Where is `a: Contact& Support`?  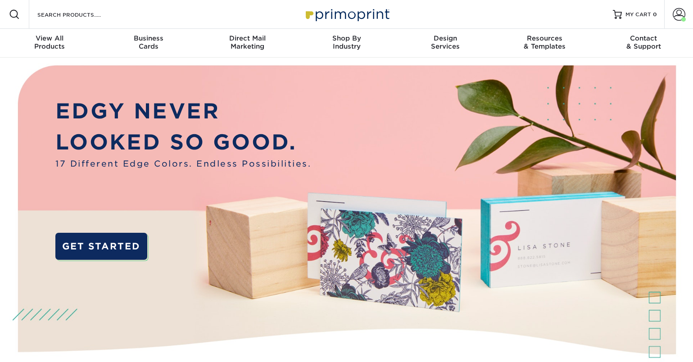 a: Contact& Support is located at coordinates (643, 43).